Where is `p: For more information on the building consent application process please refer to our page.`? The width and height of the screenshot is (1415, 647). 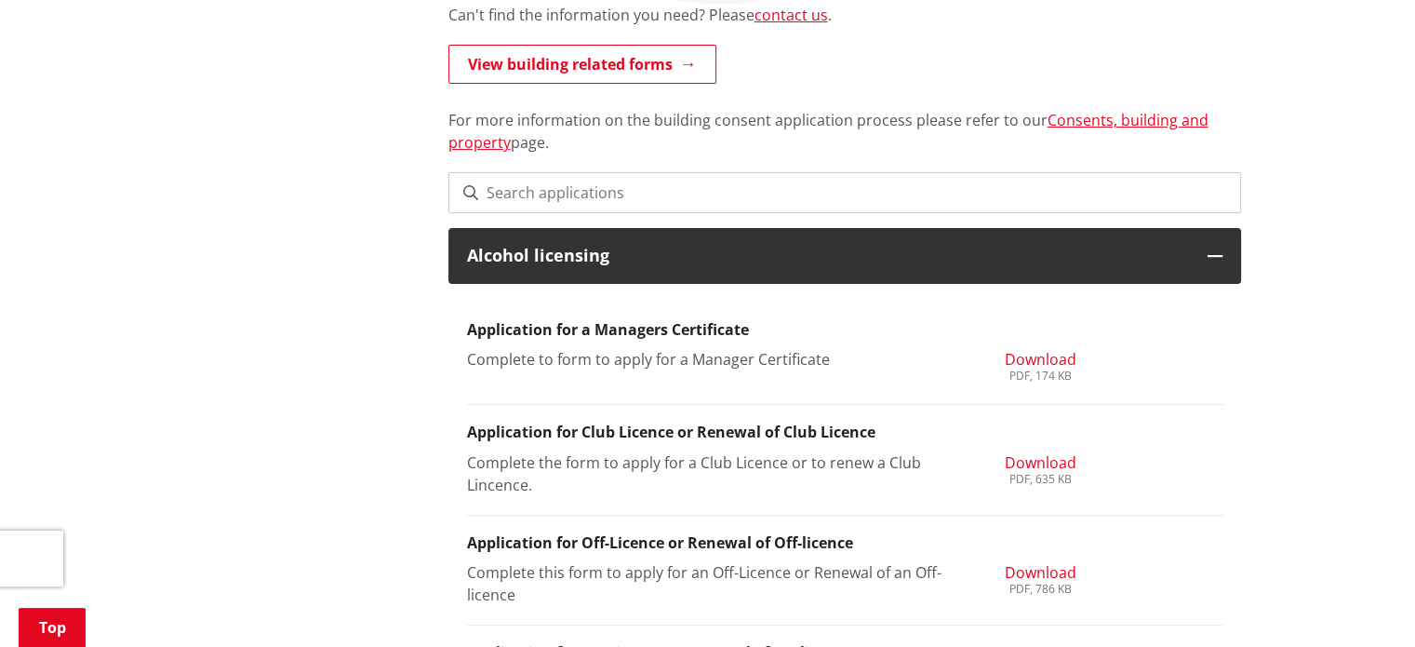
p: For more information on the building consent application process please refer to our page. is located at coordinates (845, 120).